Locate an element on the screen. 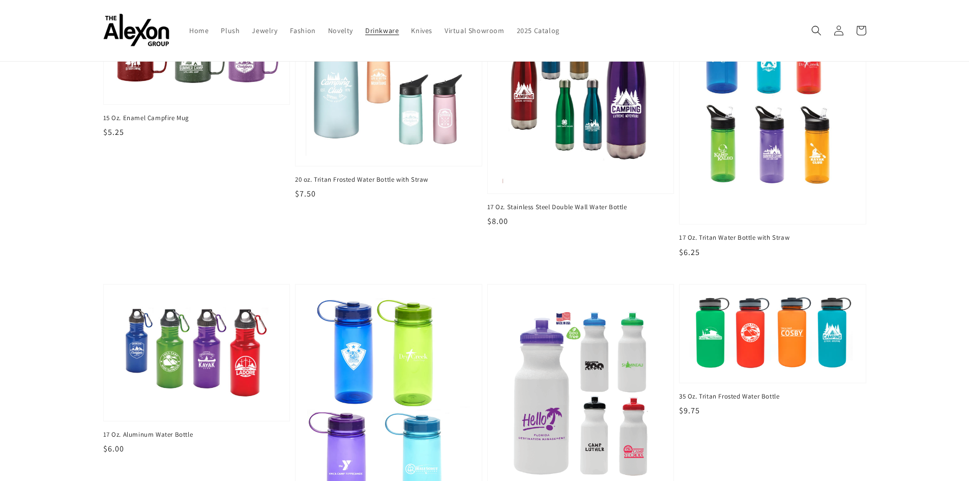 The height and width of the screenshot is (481, 969). span: Fashion is located at coordinates (303, 31).